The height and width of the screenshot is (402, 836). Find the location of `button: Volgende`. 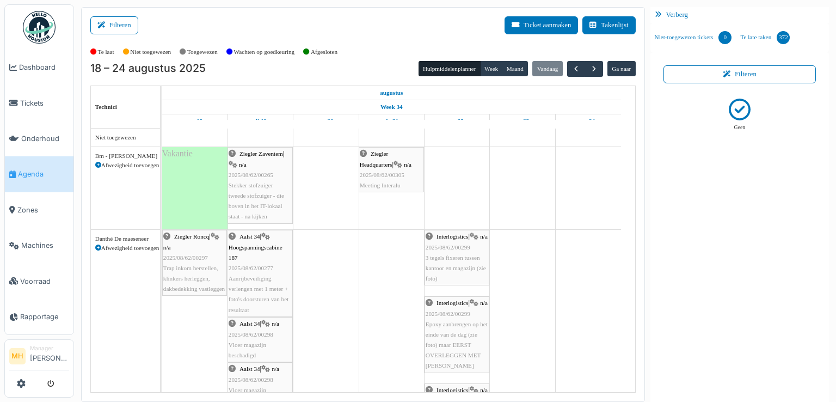

button: Volgende is located at coordinates (593, 69).